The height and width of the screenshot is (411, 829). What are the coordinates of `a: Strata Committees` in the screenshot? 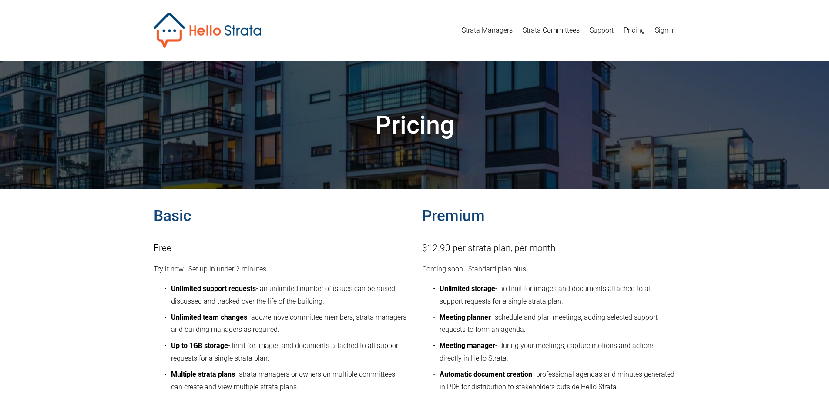 It's located at (551, 30).